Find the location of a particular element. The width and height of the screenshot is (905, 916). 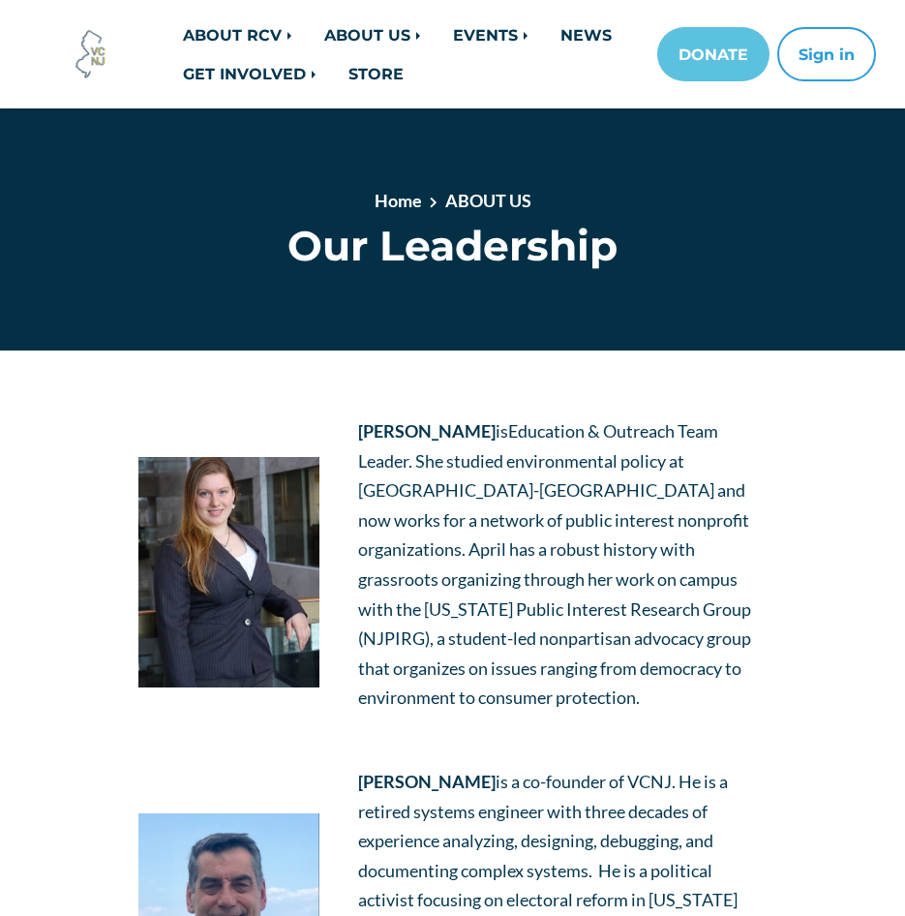

button: Sign in or sign up is located at coordinates (827, 54).